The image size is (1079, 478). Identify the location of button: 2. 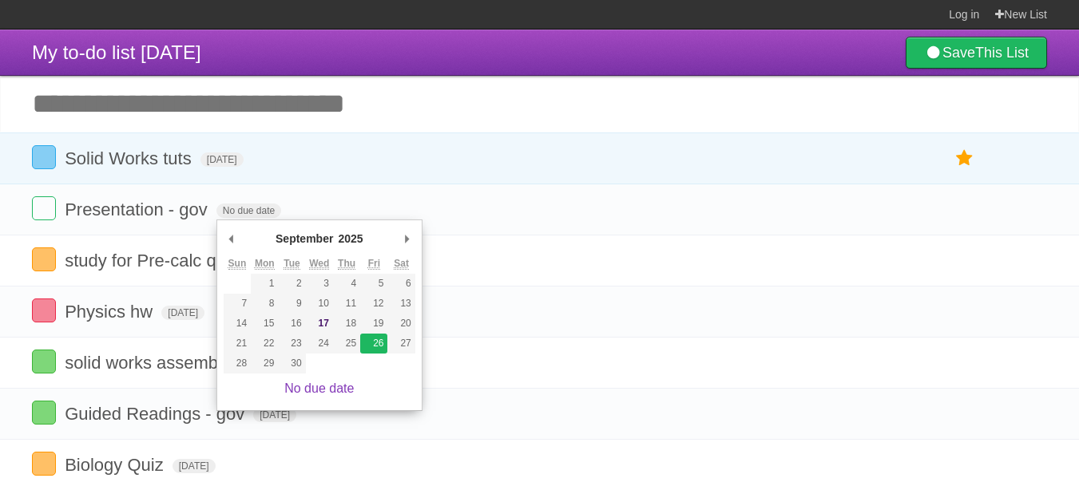
(291, 283).